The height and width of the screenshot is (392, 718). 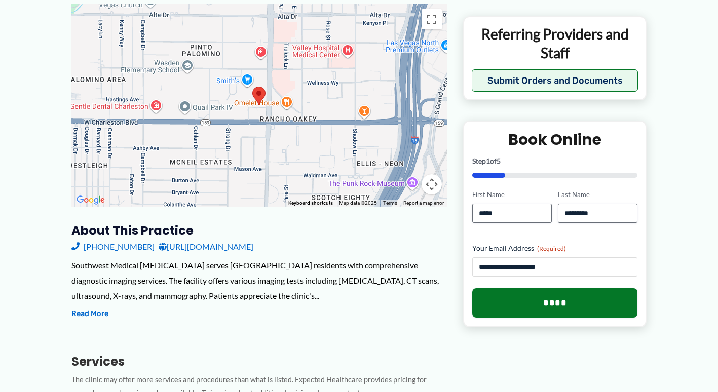 What do you see at coordinates (259, 231) in the screenshot?
I see `h3: About this practice` at bounding box center [259, 231].